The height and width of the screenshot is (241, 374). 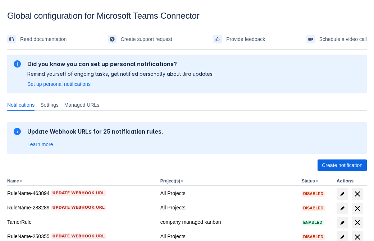 What do you see at coordinates (308, 181) in the screenshot?
I see `button: Status` at bounding box center [308, 181].